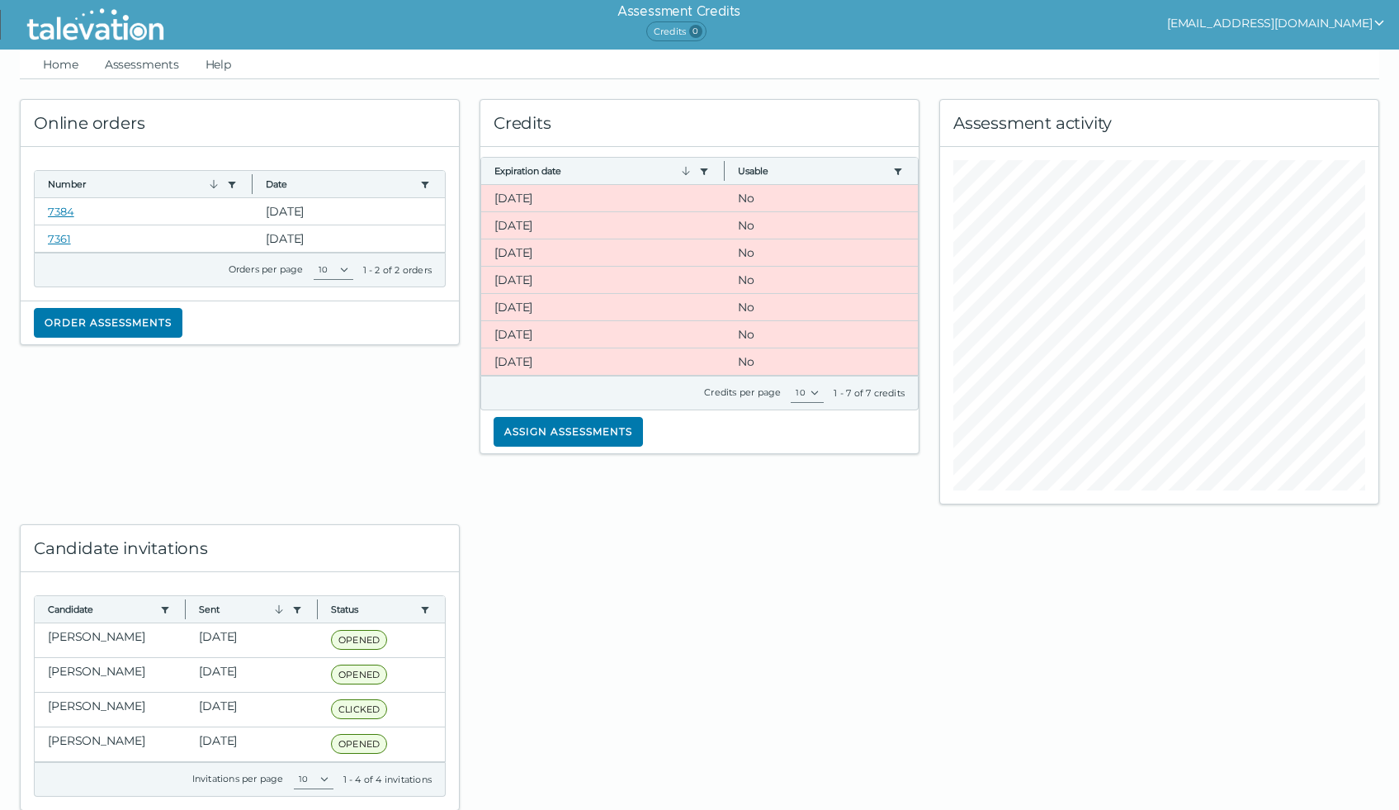  What do you see at coordinates (95, 25) in the screenshot?
I see `img: Talevation_Logo_Transparent_white.png` at bounding box center [95, 25].